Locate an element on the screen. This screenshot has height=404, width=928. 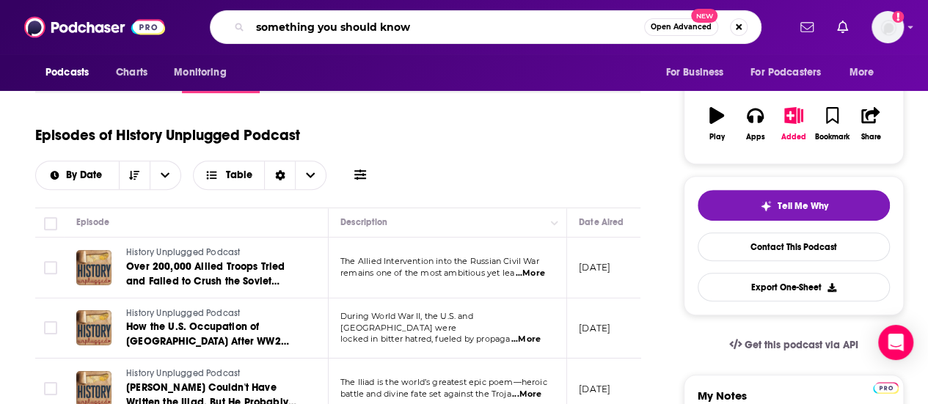
span: By Date is located at coordinates (87, 175).